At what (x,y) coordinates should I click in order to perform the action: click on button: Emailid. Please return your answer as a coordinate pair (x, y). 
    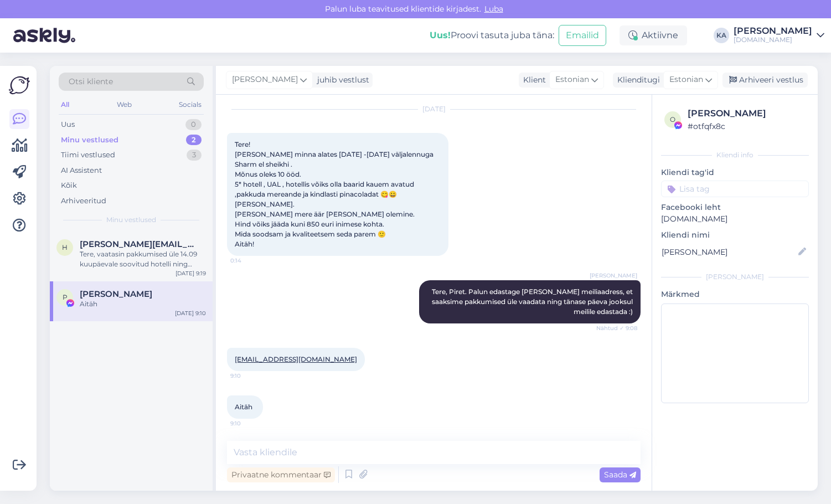
    Looking at the image, I should click on (582, 35).